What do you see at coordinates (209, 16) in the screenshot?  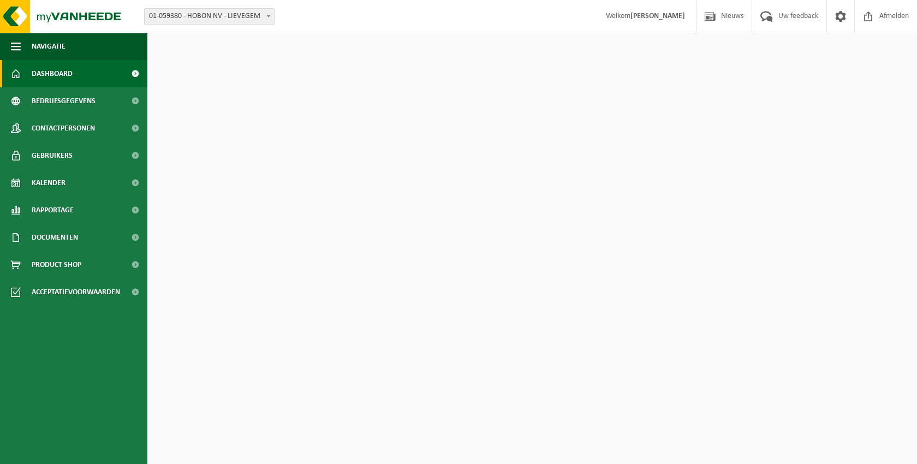 I see `span: 01-059380 - HOBON NV - LIEVEGEM` at bounding box center [209, 16].